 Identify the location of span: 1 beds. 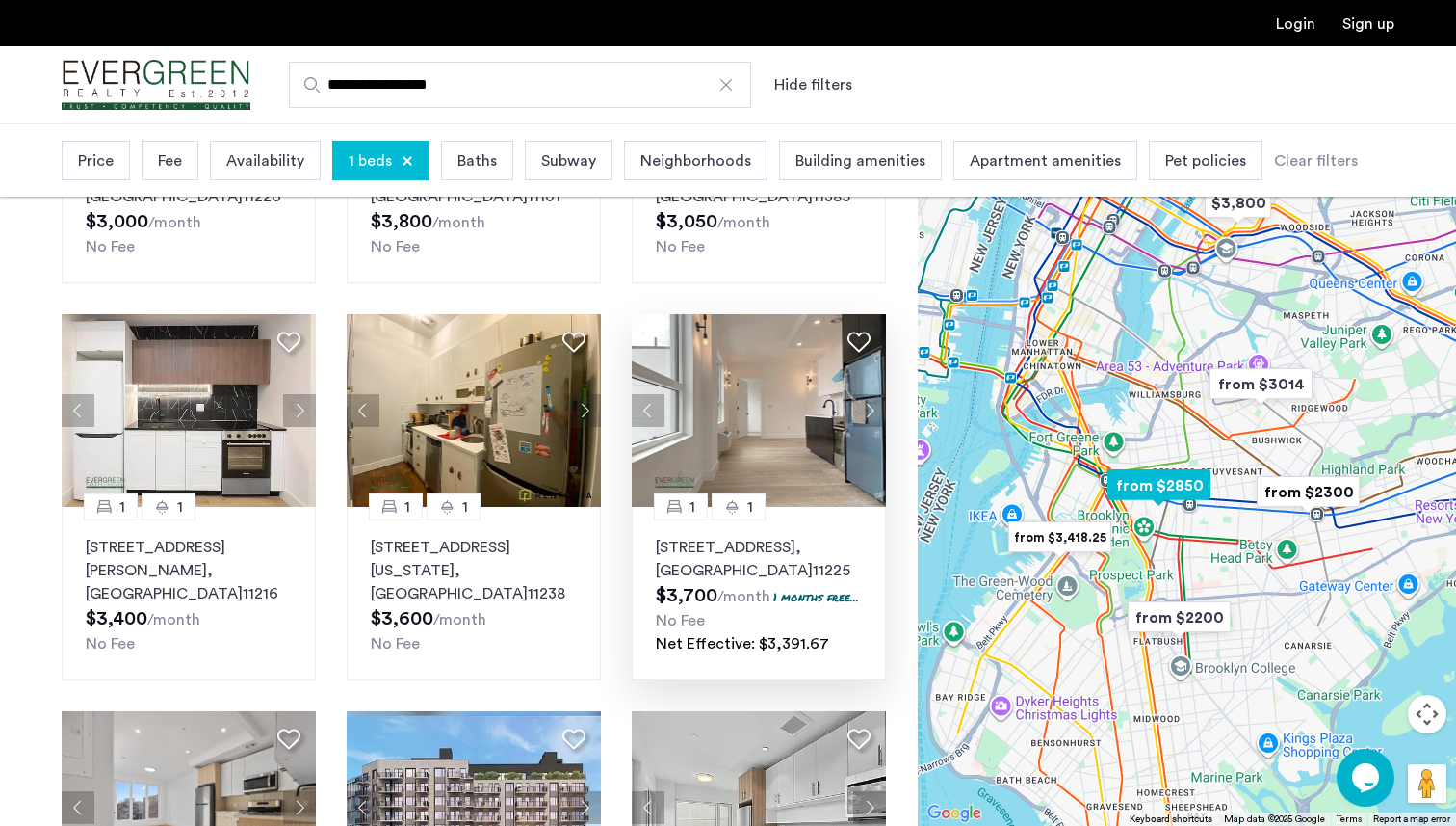
(369, 161).